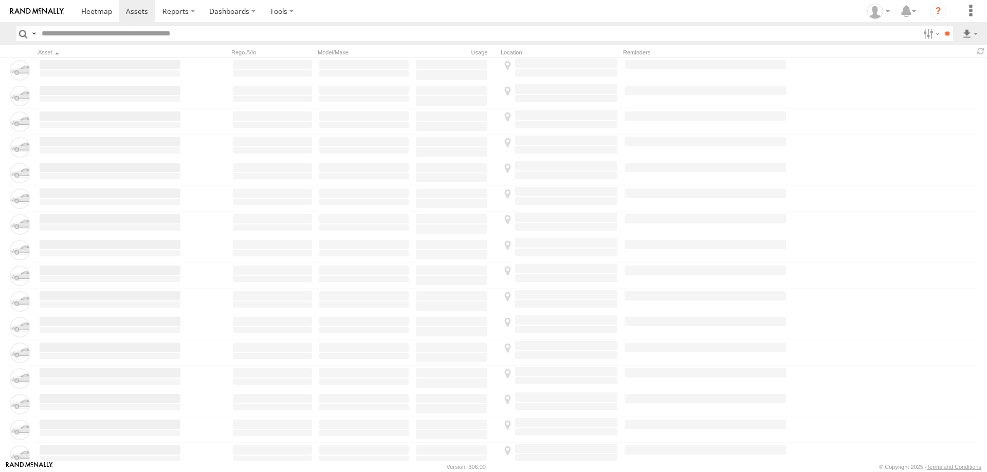  I want to click on div: Reminders, so click(705, 52).